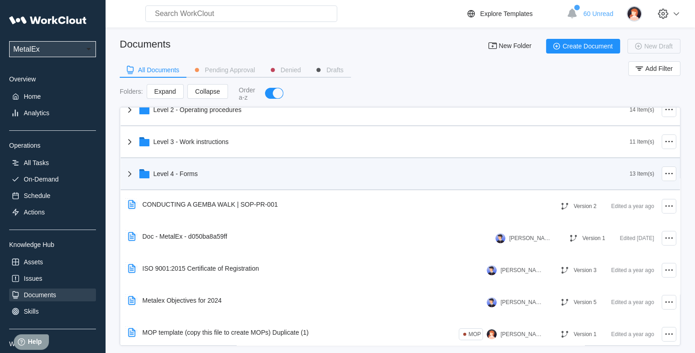 The height and width of the screenshot is (353, 695). Describe the element at coordinates (53, 96) in the screenshot. I see `a: Home` at that location.